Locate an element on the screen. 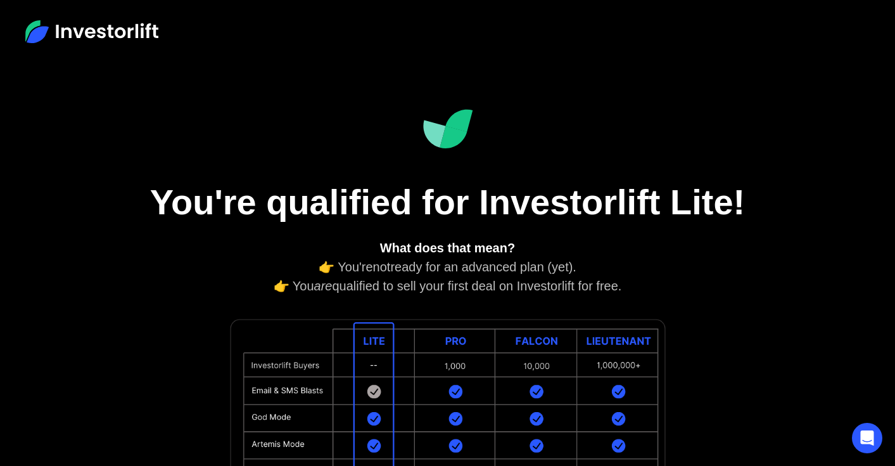 The image size is (895, 466). em: not is located at coordinates (382, 267).